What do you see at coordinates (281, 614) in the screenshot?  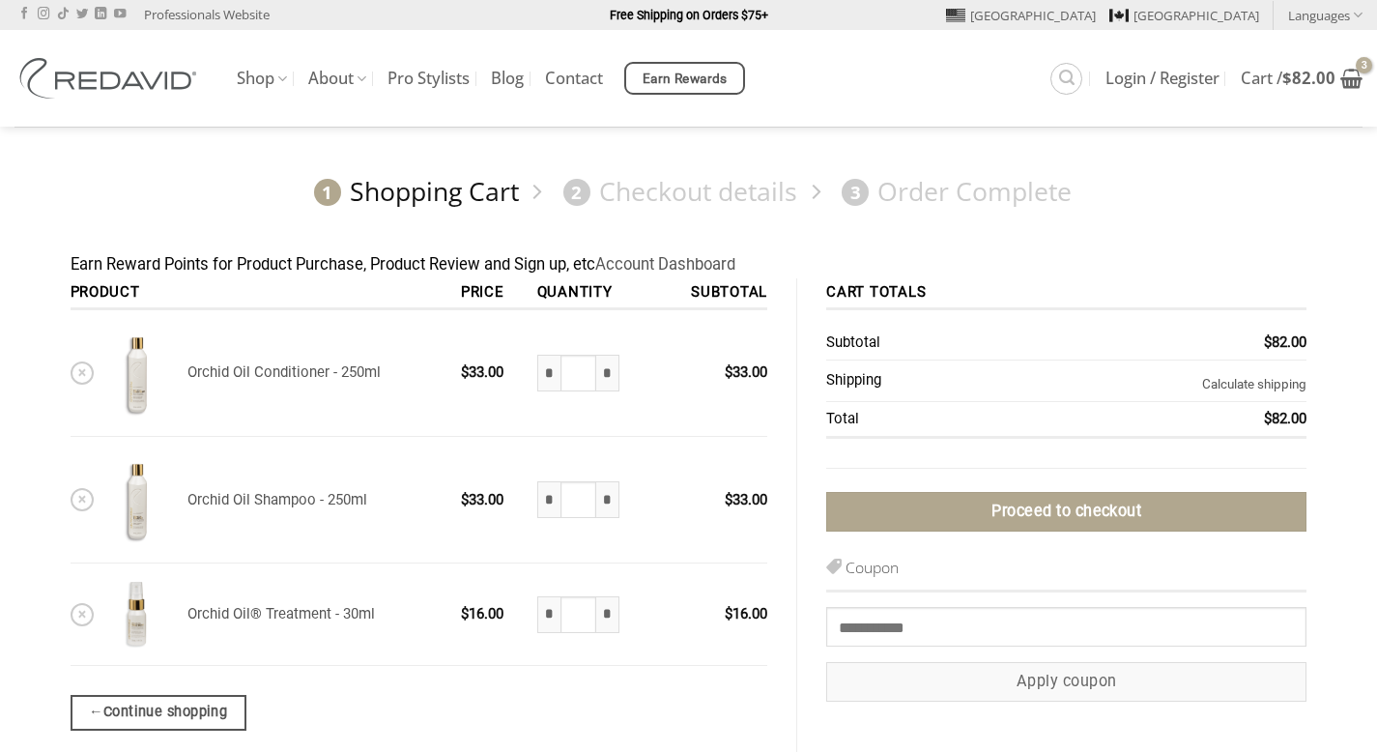 I see `a: Orchid Oil® Treatment - 30ml` at bounding box center [281, 614].